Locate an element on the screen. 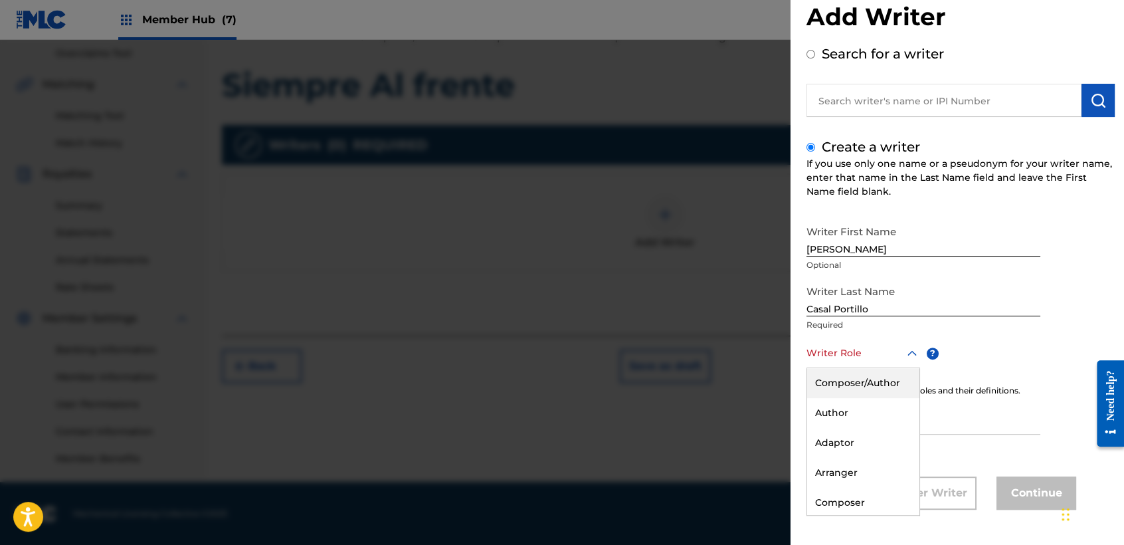 This screenshot has height=545, width=1124. img: Search Works is located at coordinates (1098, 100).